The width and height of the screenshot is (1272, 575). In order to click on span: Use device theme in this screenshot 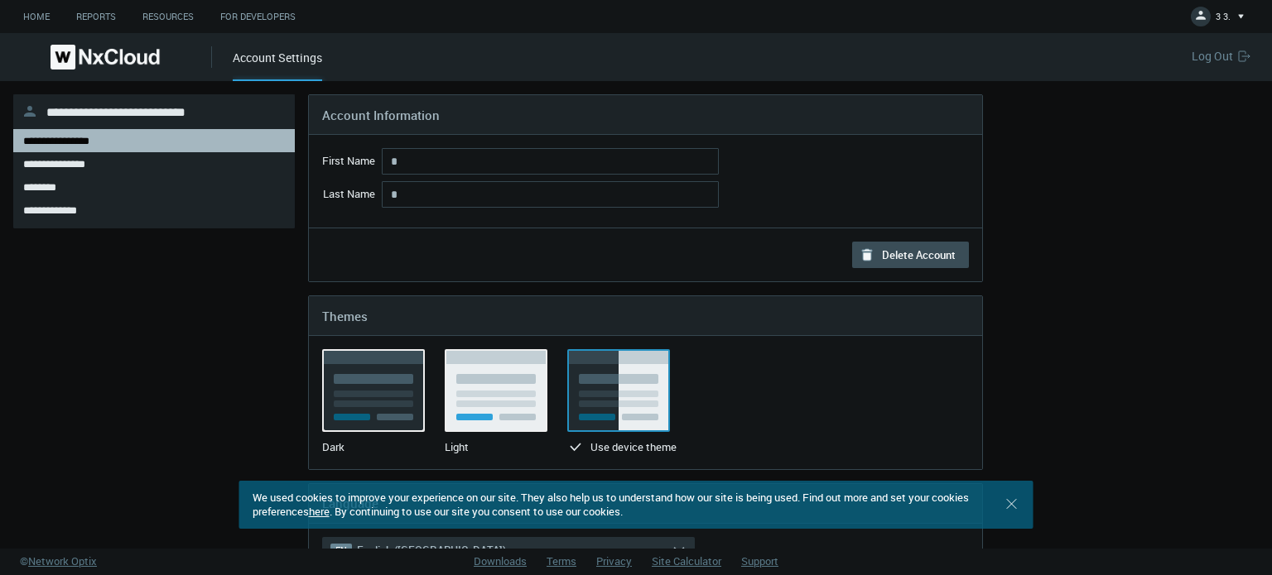, I will do `click(633, 447)`.